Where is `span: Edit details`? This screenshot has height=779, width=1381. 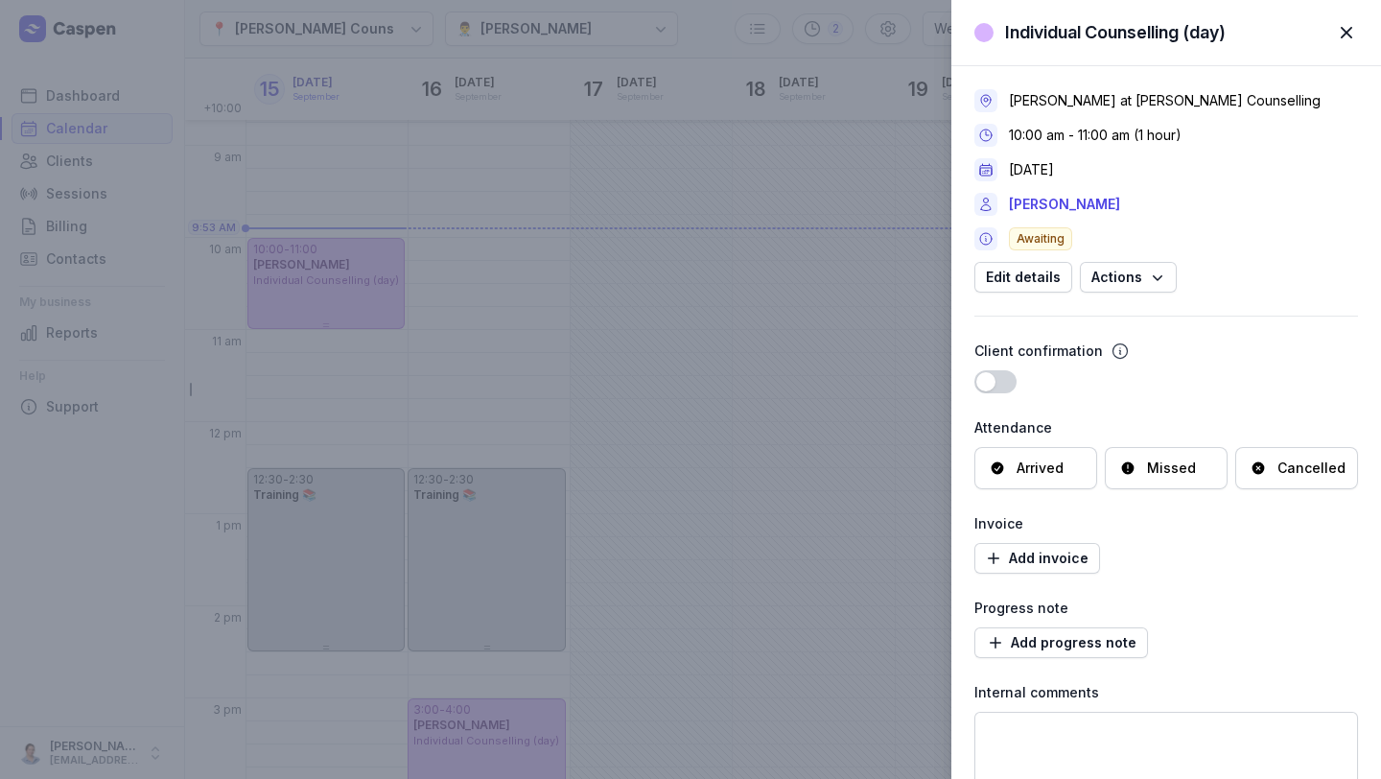
span: Edit details is located at coordinates (1023, 277).